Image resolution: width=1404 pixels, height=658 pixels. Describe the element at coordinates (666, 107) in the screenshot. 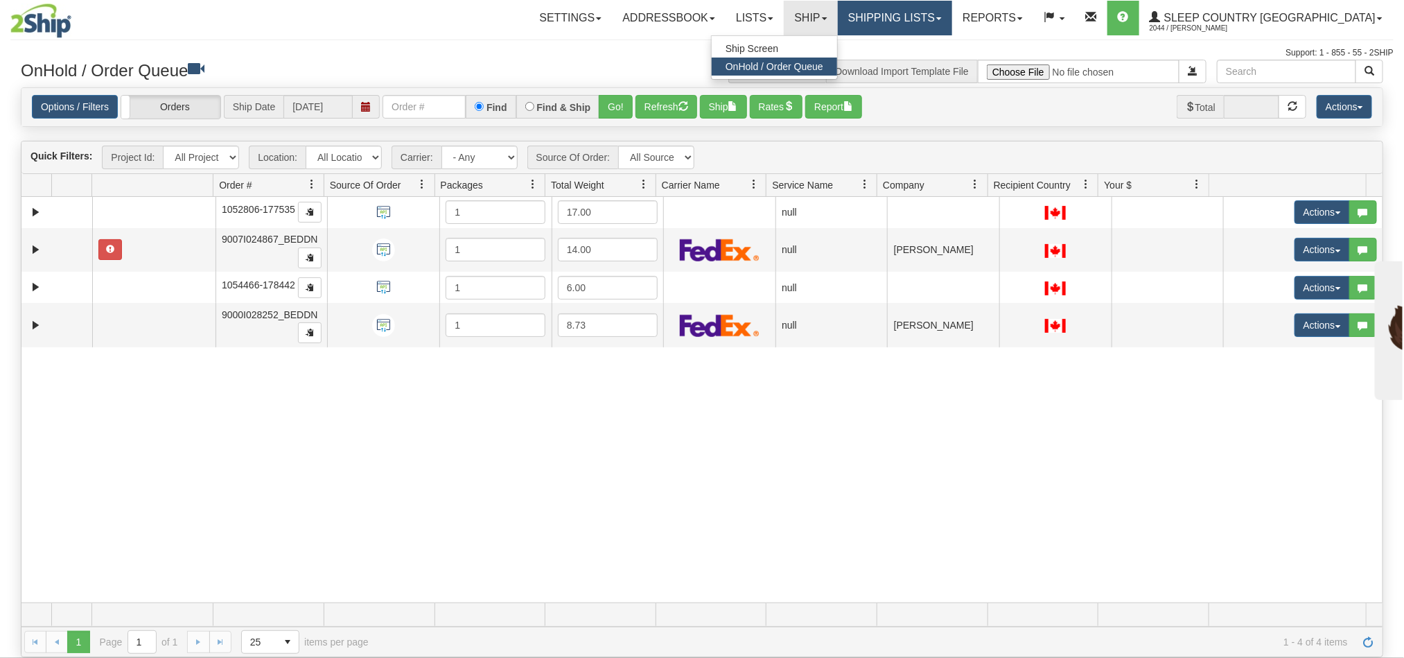

I see `button: Refresh` at that location.